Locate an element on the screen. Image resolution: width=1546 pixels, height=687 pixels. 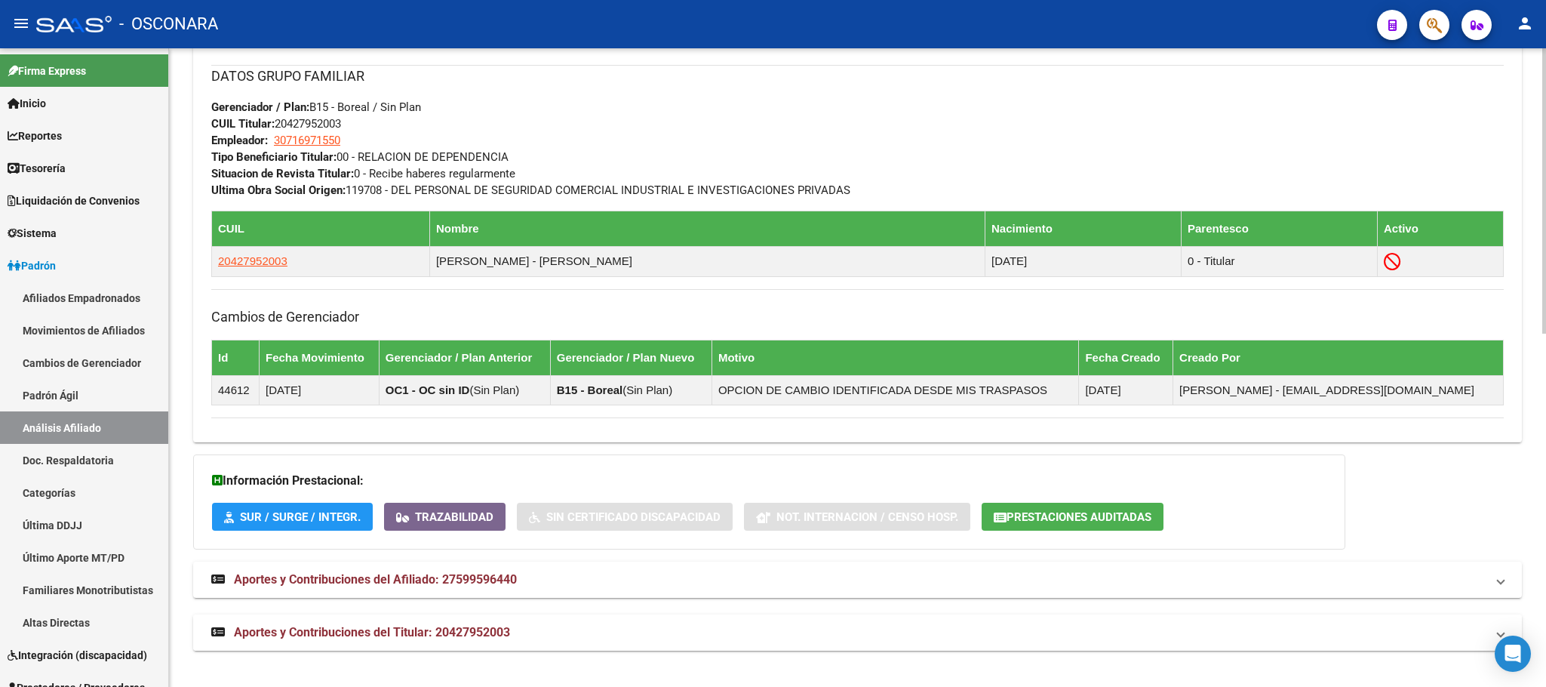
th: Fecha Movimiento is located at coordinates (319, 358).